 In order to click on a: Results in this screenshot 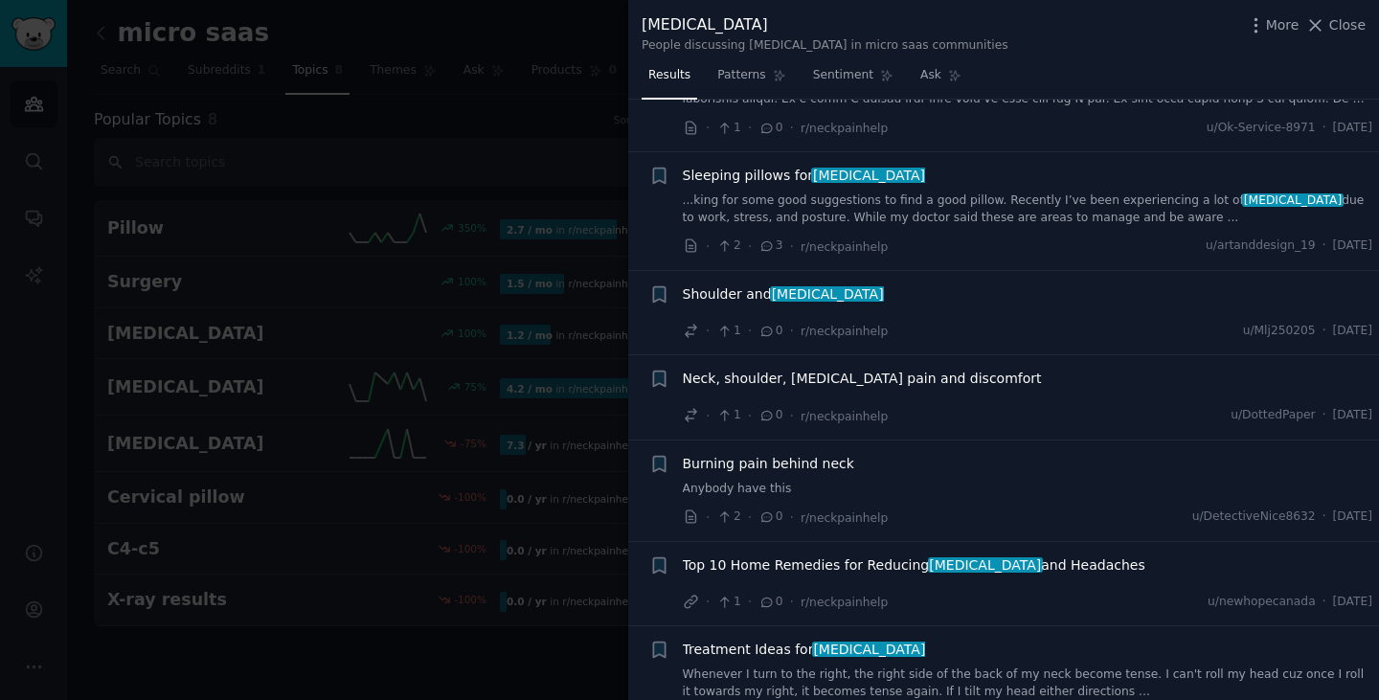, I will do `click(670, 80)`.